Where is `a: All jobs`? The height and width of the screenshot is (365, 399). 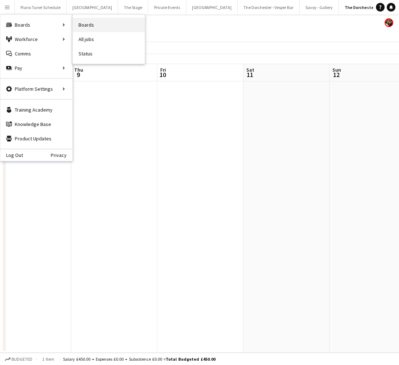 a: All jobs is located at coordinates (109, 39).